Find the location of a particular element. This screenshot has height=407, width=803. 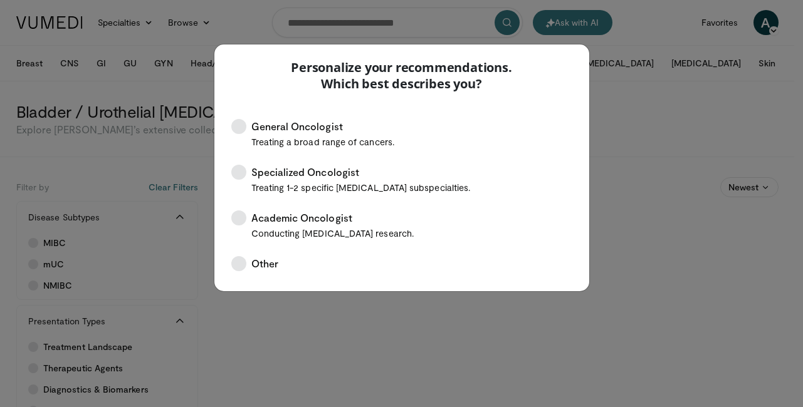

span: General Oncologist is located at coordinates (323, 134).